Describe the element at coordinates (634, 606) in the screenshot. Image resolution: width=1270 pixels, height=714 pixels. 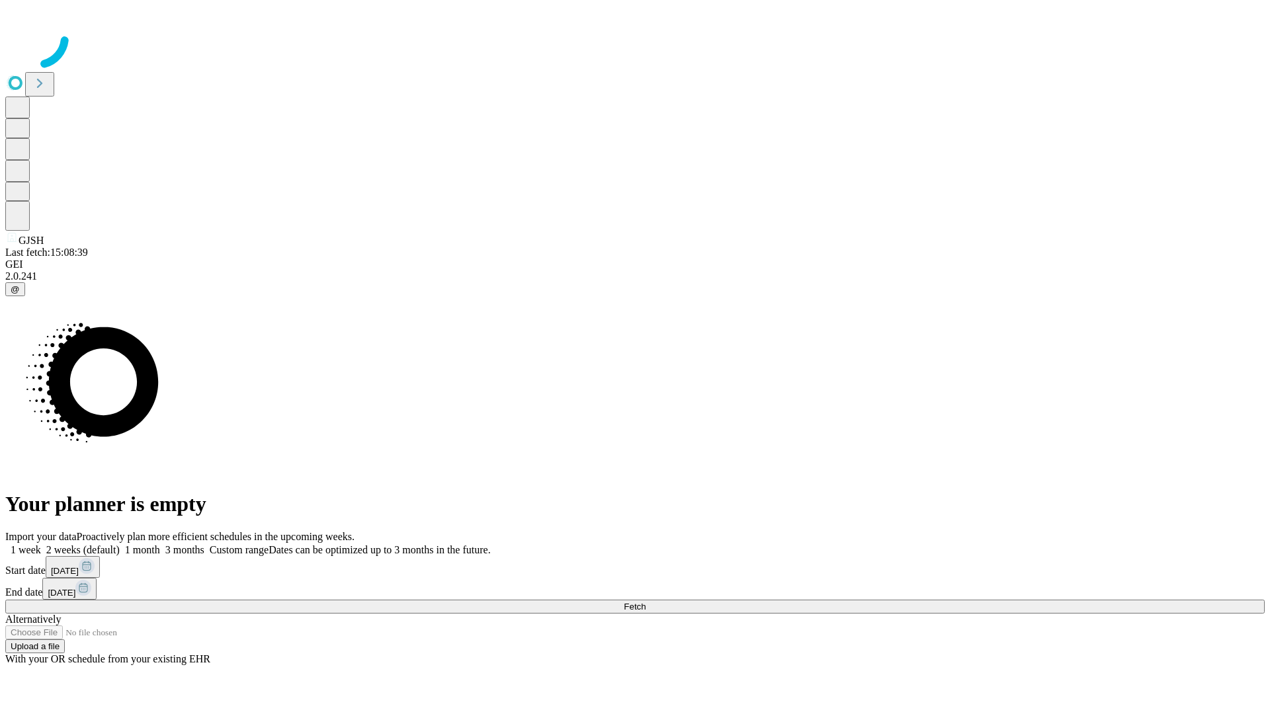
I see `span: Fetch` at that location.